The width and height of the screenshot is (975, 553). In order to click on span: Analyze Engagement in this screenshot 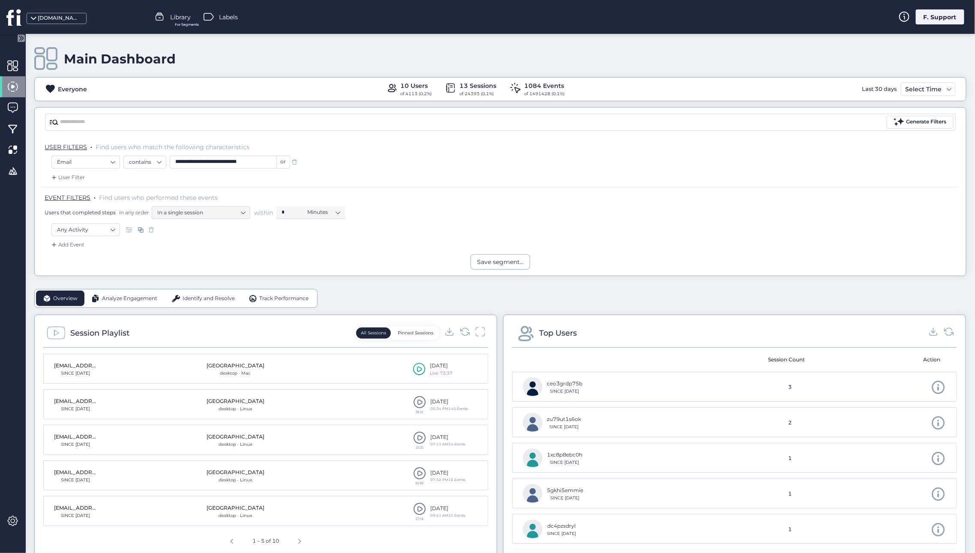, I will do `click(129, 298)`.